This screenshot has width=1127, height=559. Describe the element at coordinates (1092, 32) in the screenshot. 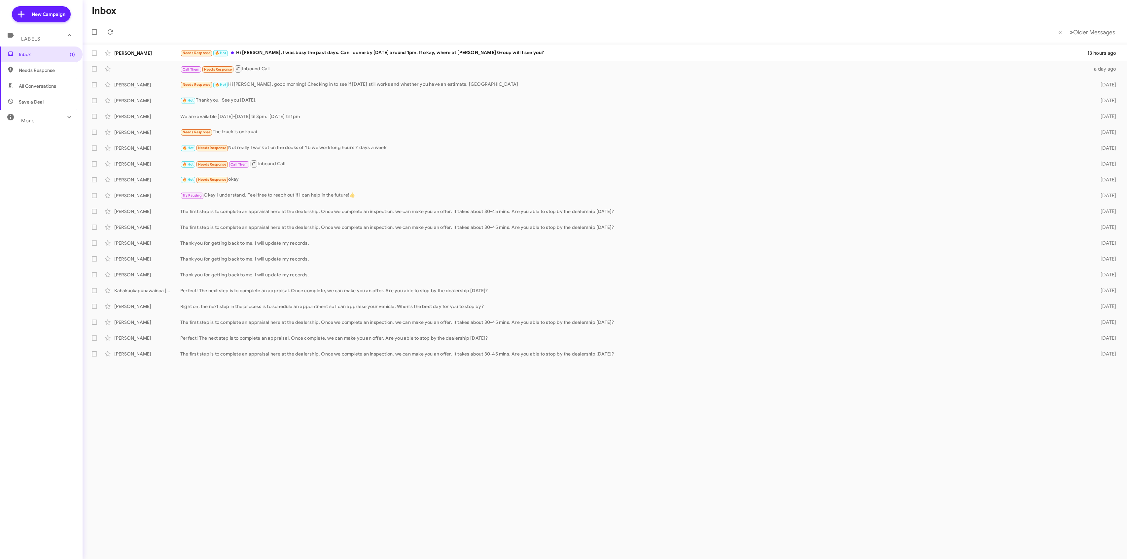

I see `button: Next` at that location.